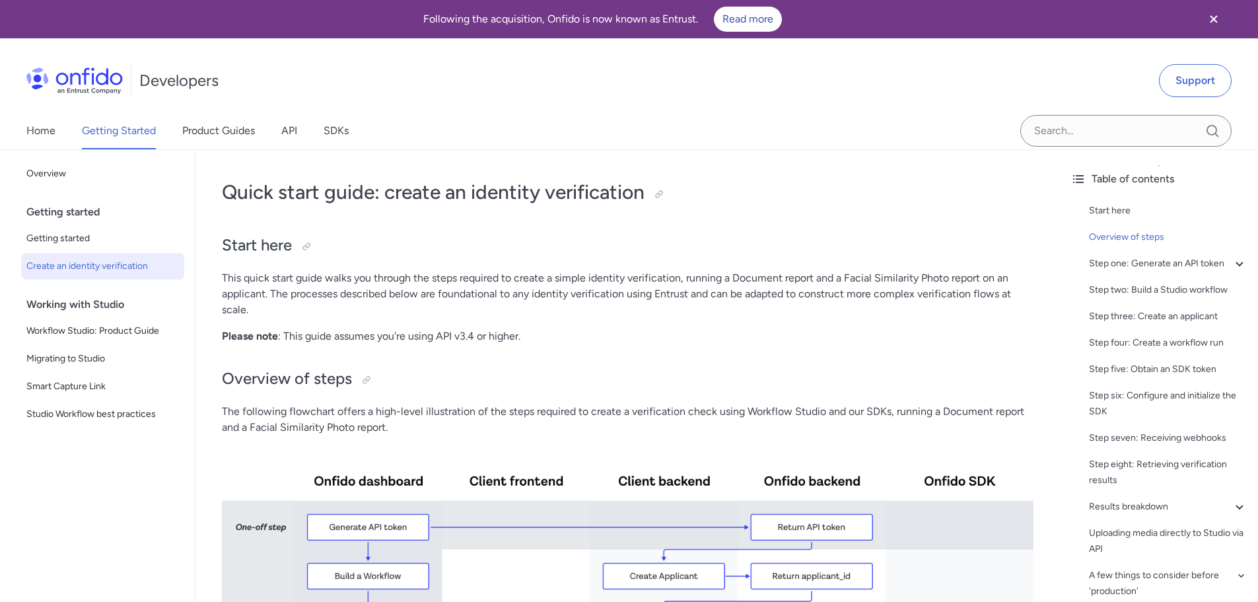 Image resolution: width=1258 pixels, height=602 pixels. I want to click on span: Getting started, so click(102, 238).